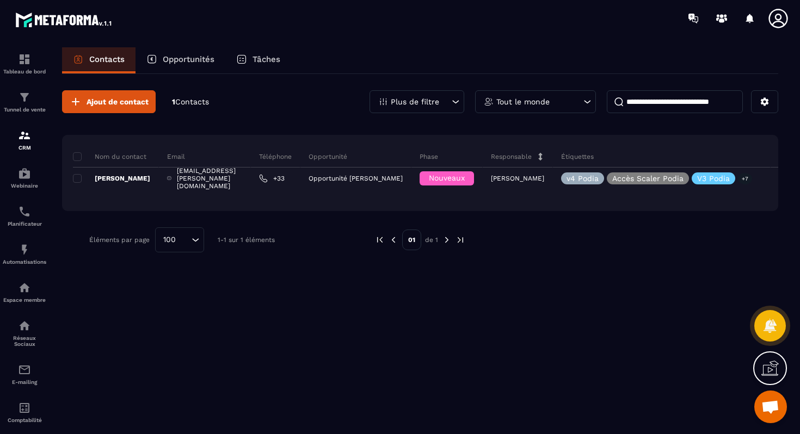  I want to click on a: emailemailE-mailing, so click(24, 374).